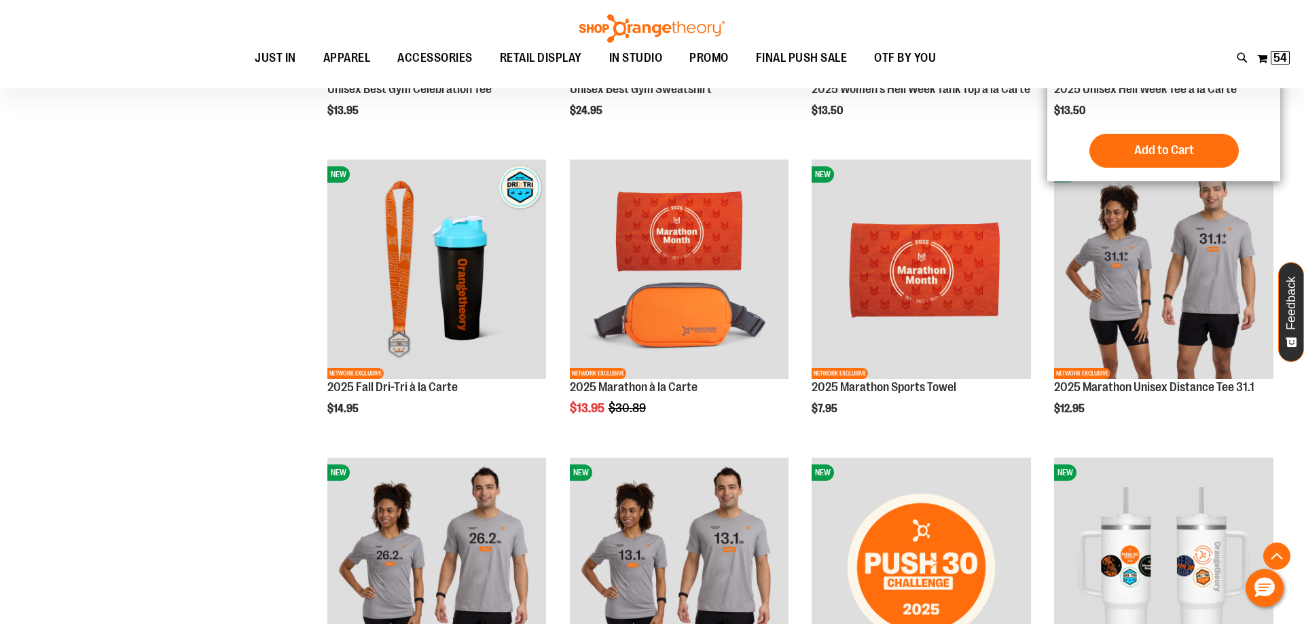  I want to click on span: $7.95, so click(825, 409).